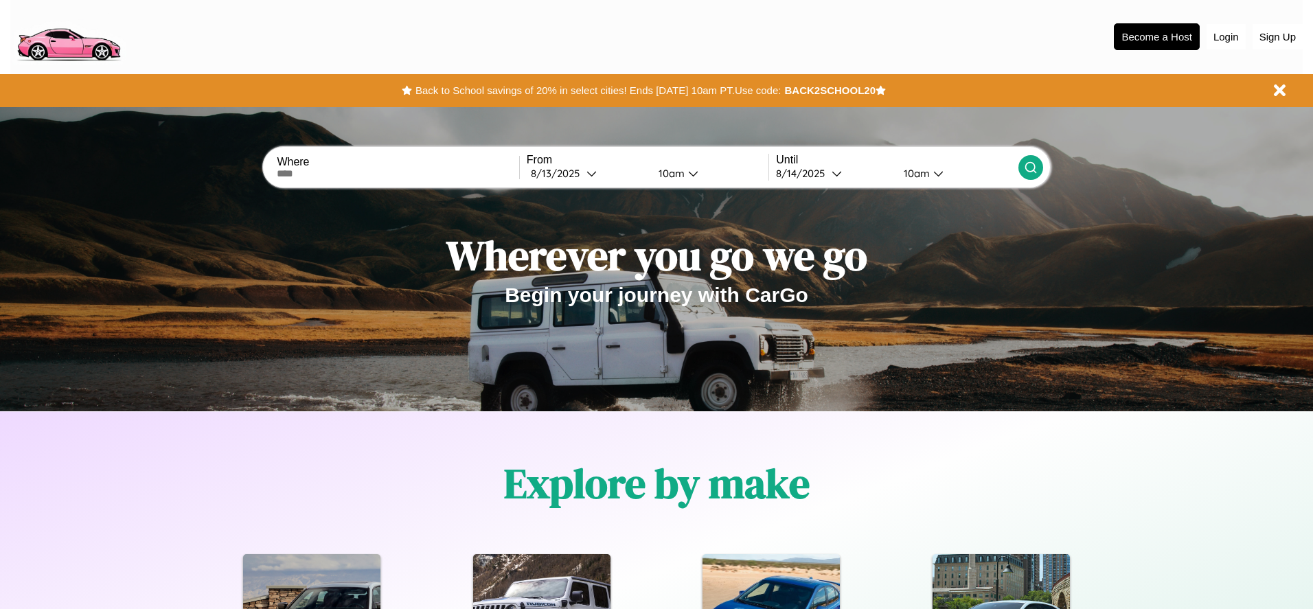 The height and width of the screenshot is (609, 1313). What do you see at coordinates (587, 173) in the screenshot?
I see `button: 8/13/2025` at bounding box center [587, 173].